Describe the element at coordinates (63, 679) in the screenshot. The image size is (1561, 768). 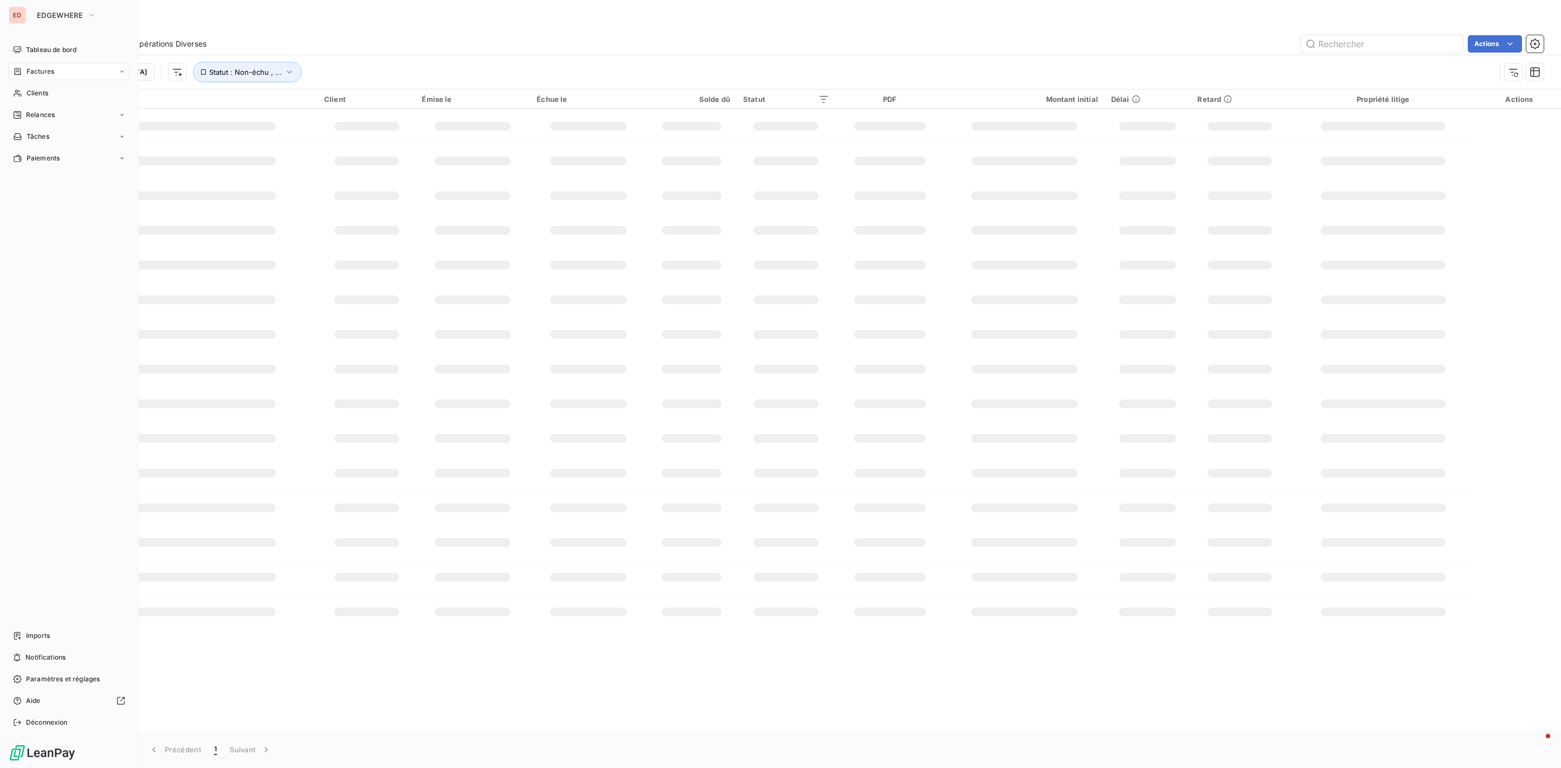
I see `span: Paramètres et réglages` at that location.